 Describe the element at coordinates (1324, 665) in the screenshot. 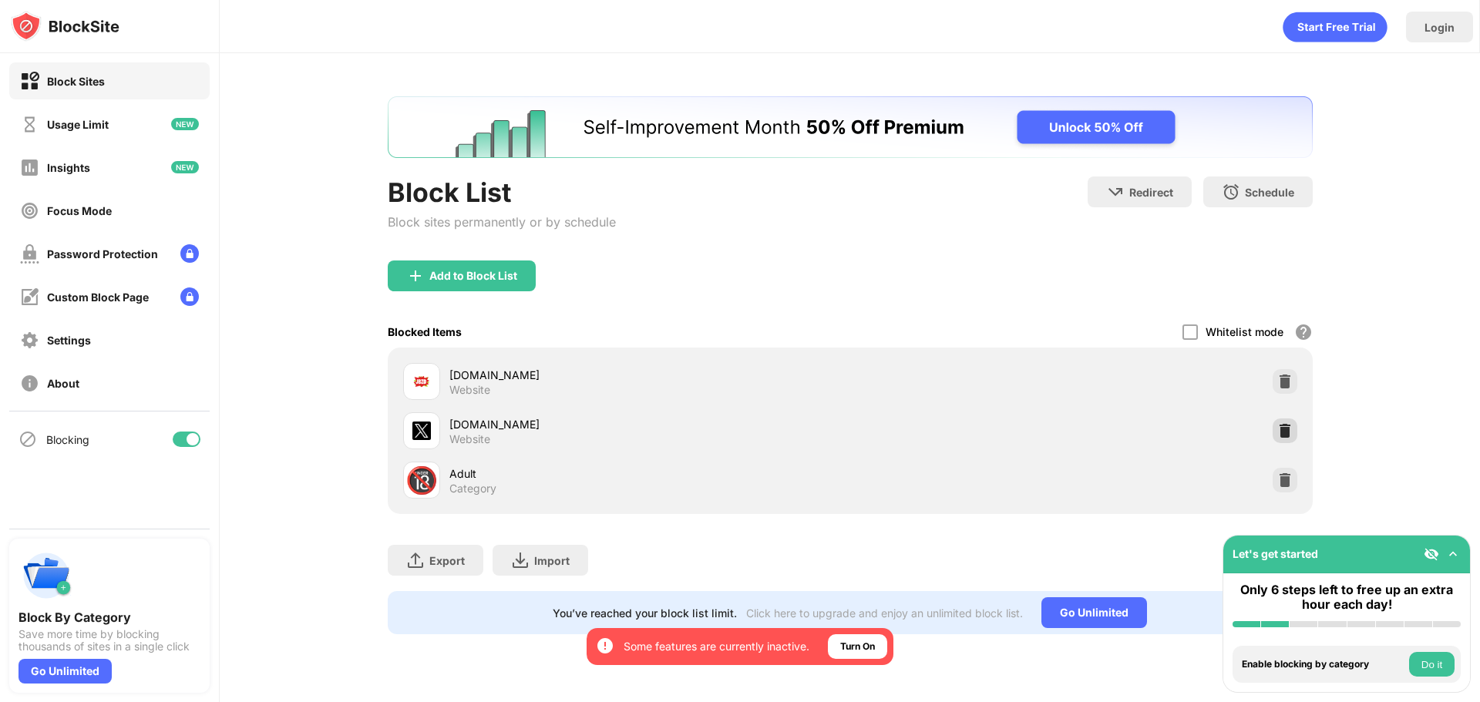

I see `div: Enable blocking by category` at that location.